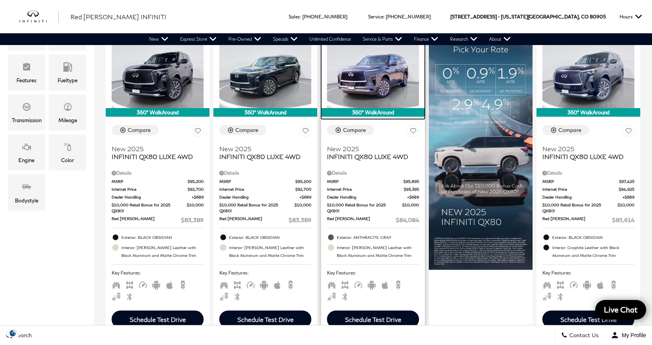  Describe the element at coordinates (27, 148) in the screenshot. I see `span: Engine` at that location.